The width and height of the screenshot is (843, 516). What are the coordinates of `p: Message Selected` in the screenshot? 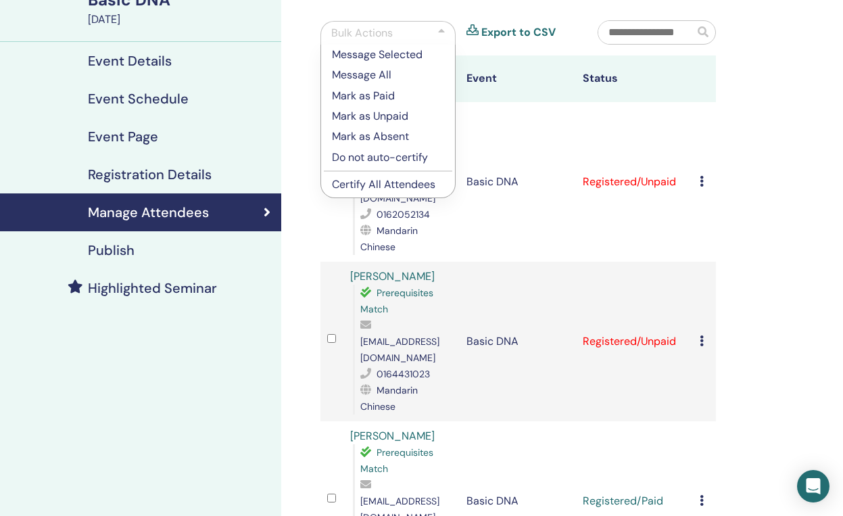 It's located at (388, 55).